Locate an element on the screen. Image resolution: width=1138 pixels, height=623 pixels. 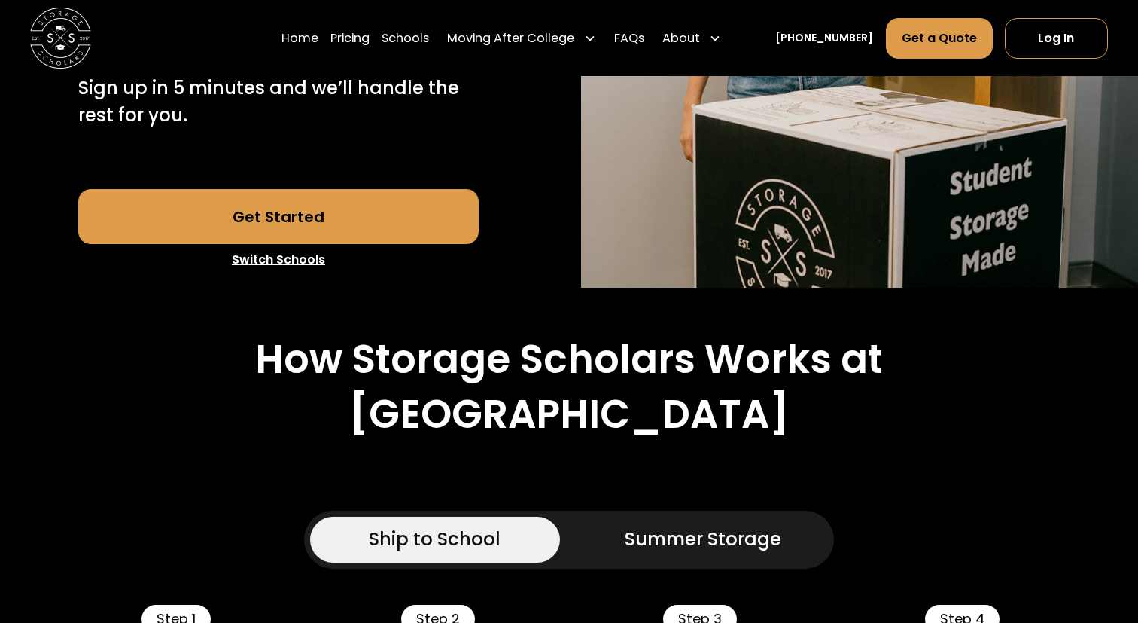
h2: How Storage Scholars Works at is located at coordinates (569, 359).